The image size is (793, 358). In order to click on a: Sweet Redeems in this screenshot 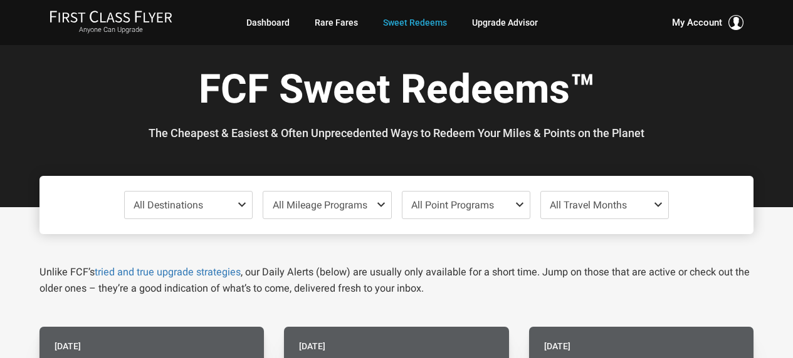, I will do `click(415, 23)`.